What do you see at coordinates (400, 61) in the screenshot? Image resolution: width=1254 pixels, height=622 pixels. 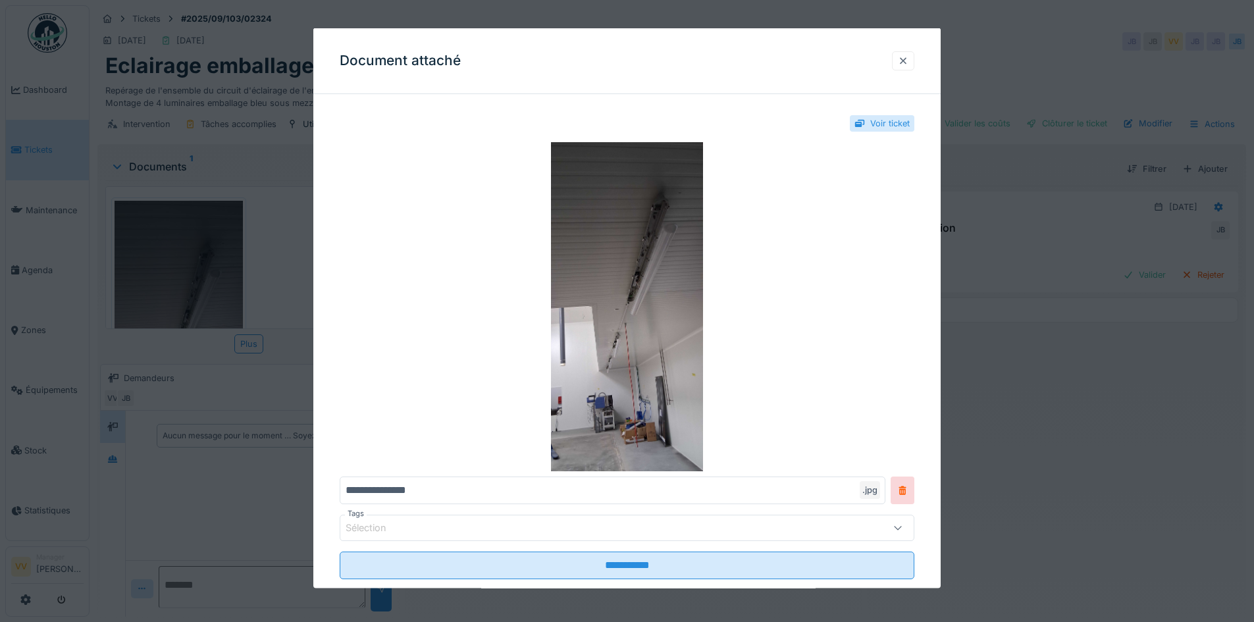 I see `h3: Document attaché` at bounding box center [400, 61].